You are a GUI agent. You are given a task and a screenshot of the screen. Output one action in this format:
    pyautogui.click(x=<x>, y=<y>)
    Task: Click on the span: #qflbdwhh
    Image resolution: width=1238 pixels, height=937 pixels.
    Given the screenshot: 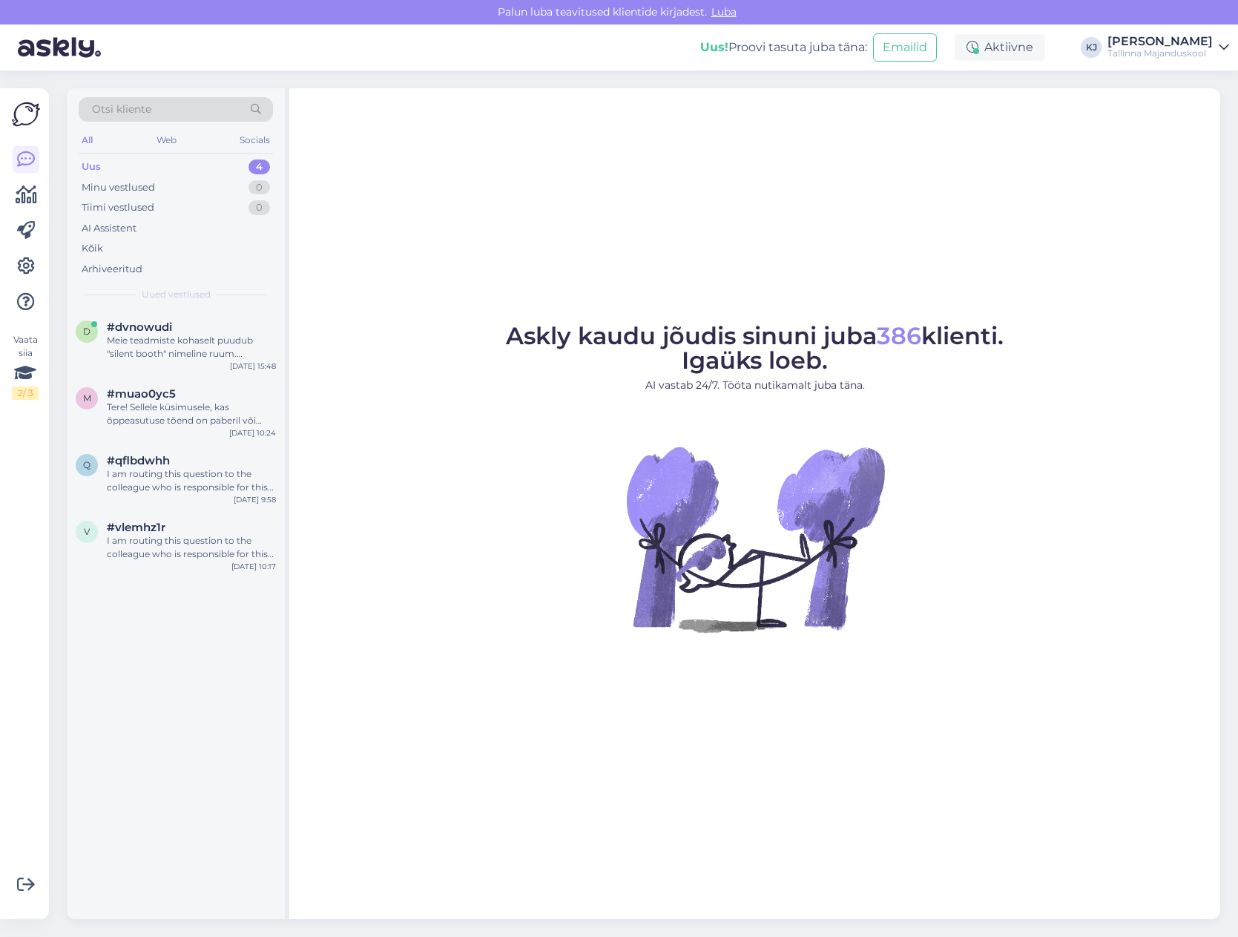 What is the action you would take?
    pyautogui.click(x=138, y=461)
    